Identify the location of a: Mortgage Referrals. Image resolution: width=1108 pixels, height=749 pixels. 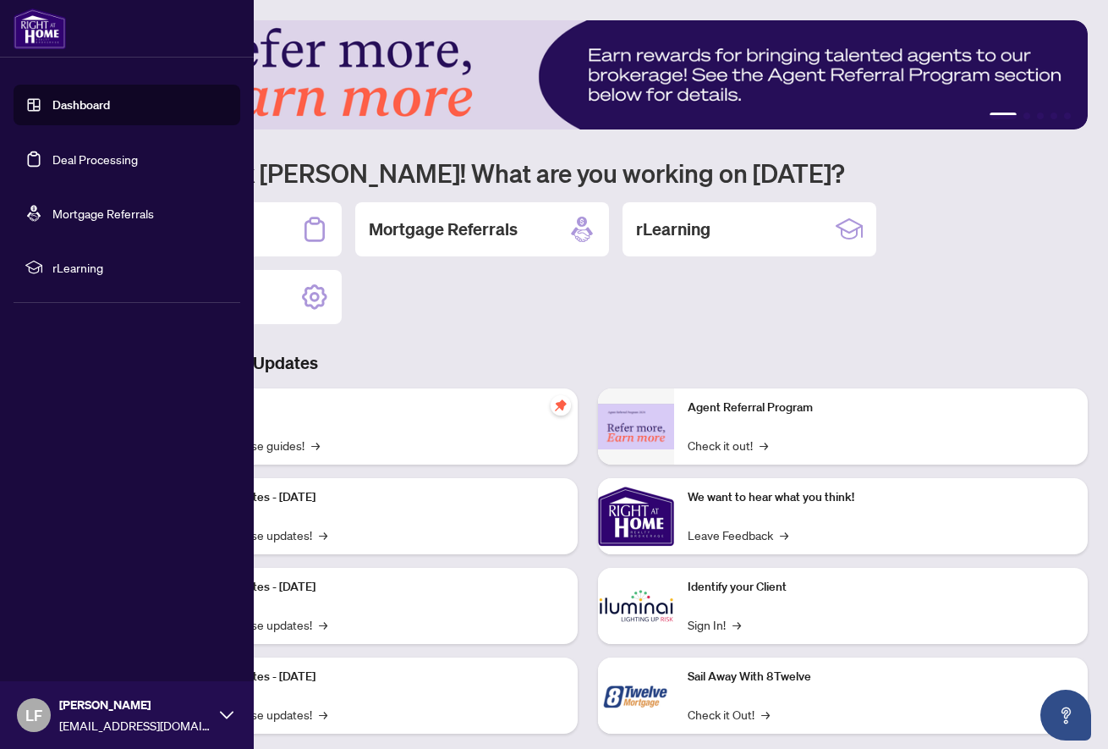
(103, 213).